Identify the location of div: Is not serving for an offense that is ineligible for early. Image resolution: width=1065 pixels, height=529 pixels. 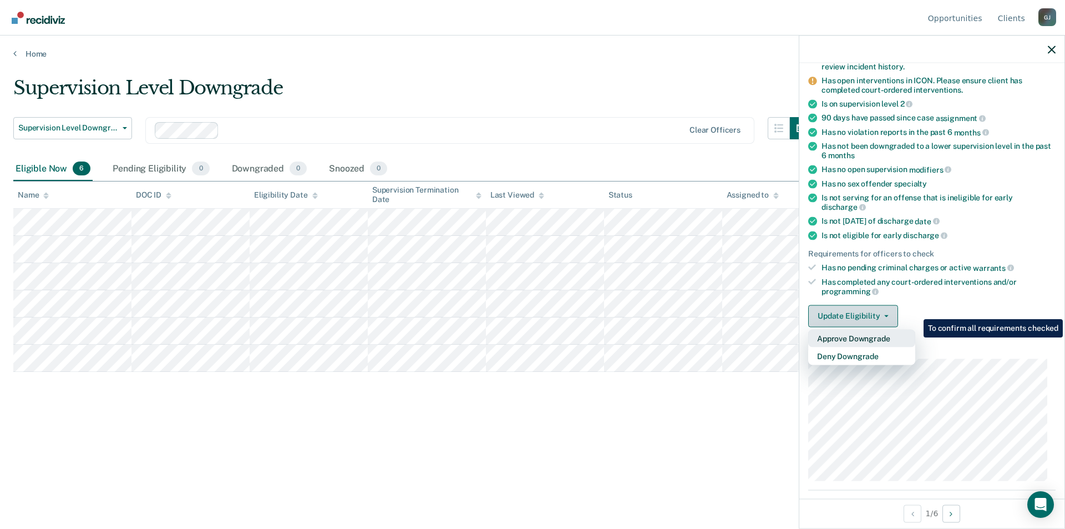
(938, 202).